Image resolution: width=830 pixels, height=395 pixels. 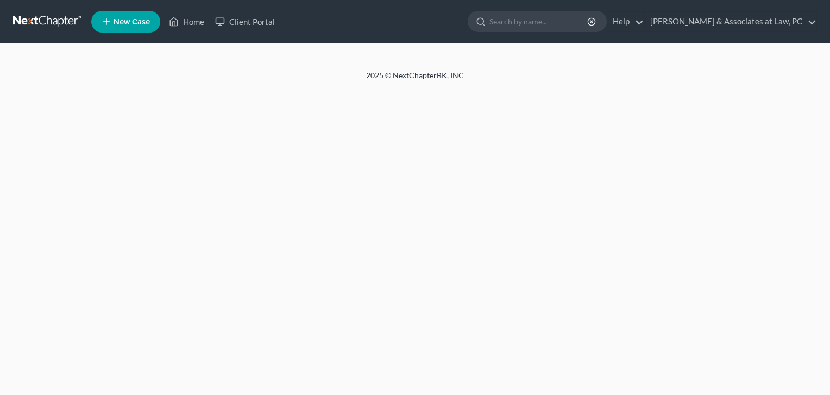 What do you see at coordinates (131, 22) in the screenshot?
I see `span: New Case` at bounding box center [131, 22].